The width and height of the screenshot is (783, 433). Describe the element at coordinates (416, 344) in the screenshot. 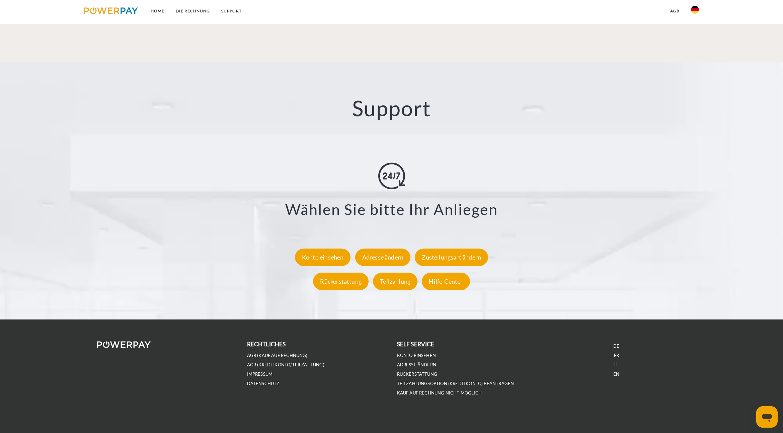

I see `b: self service` at that location.